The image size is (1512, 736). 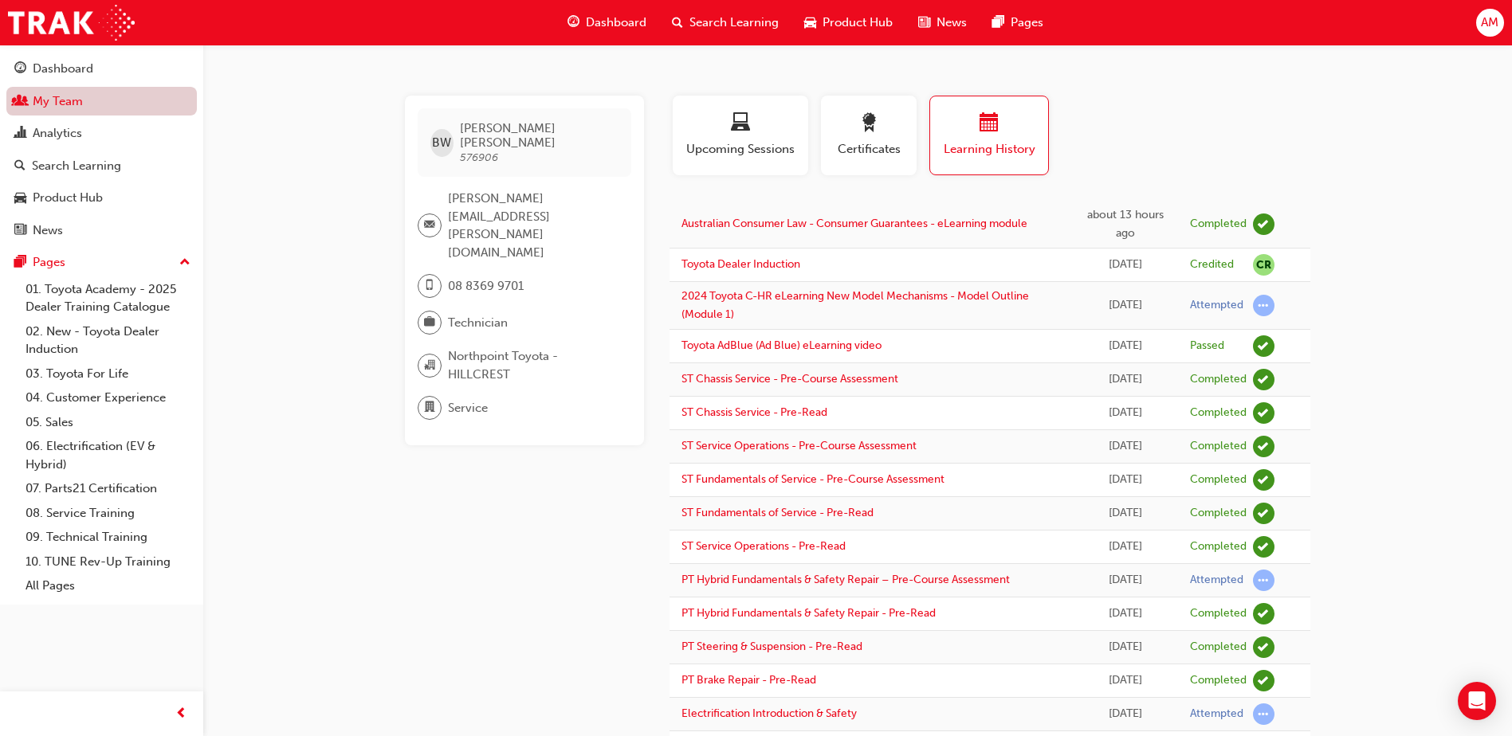 I want to click on button: DashboardMy TeamAnalyticsSearch LearningProduct HubNews, so click(x=101, y=149).